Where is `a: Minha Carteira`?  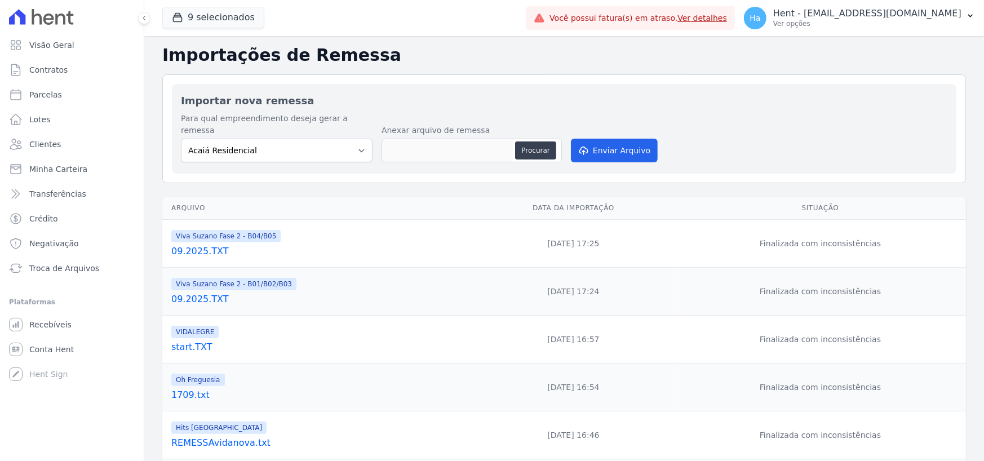 a: Minha Carteira is located at coordinates (72, 169).